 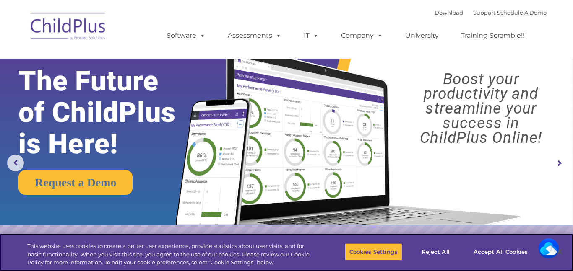 I want to click on a: IT, so click(x=311, y=36).